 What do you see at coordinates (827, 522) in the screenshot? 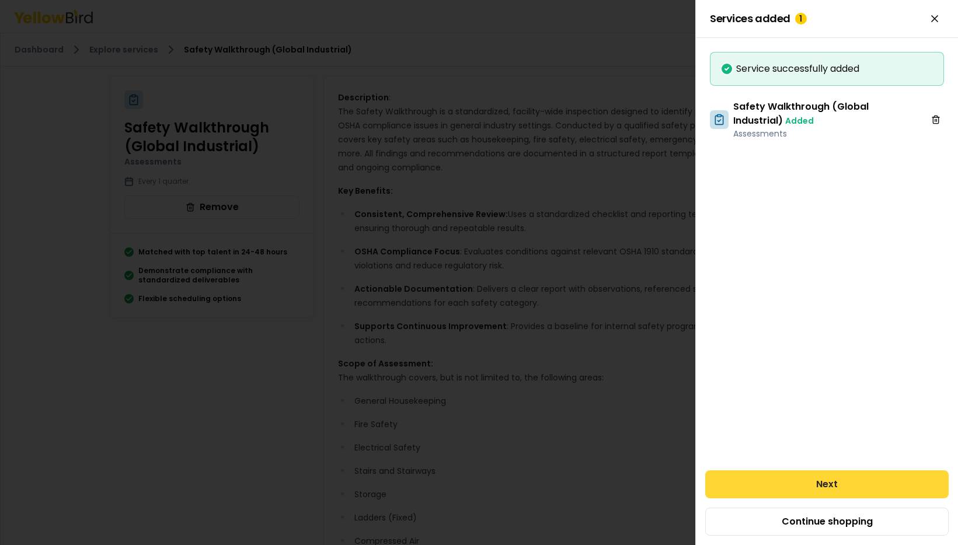
I see `button: Continue shopping` at bounding box center [827, 522].